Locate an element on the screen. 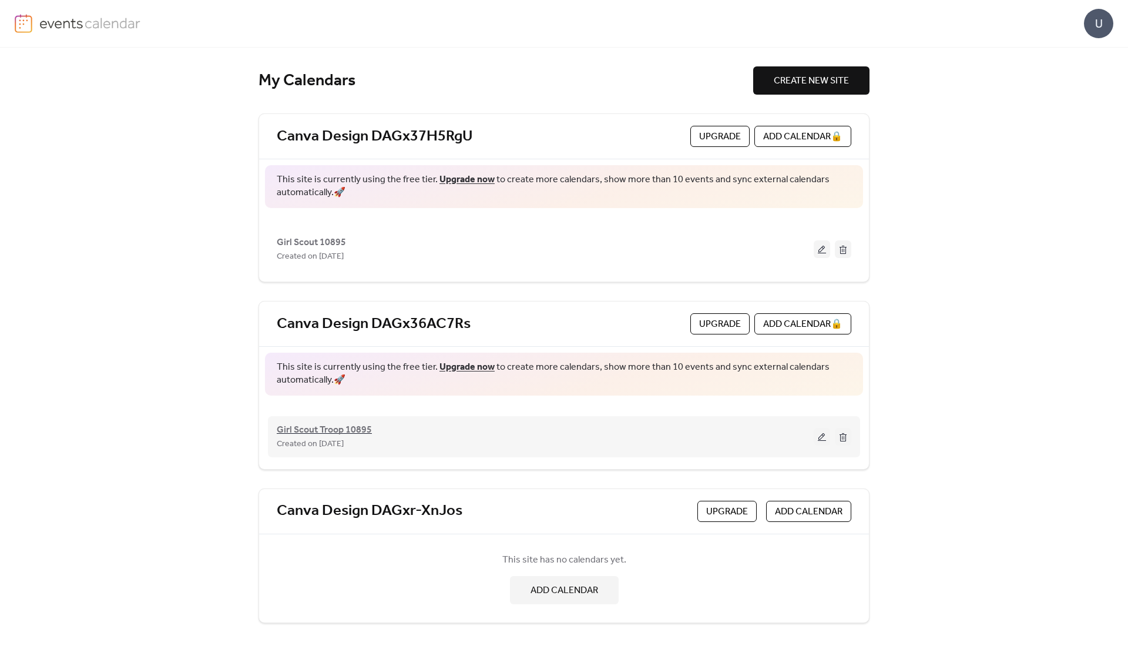 The image size is (1128, 646). a: Canva Design DAGxr-XnJos is located at coordinates (370, 511).